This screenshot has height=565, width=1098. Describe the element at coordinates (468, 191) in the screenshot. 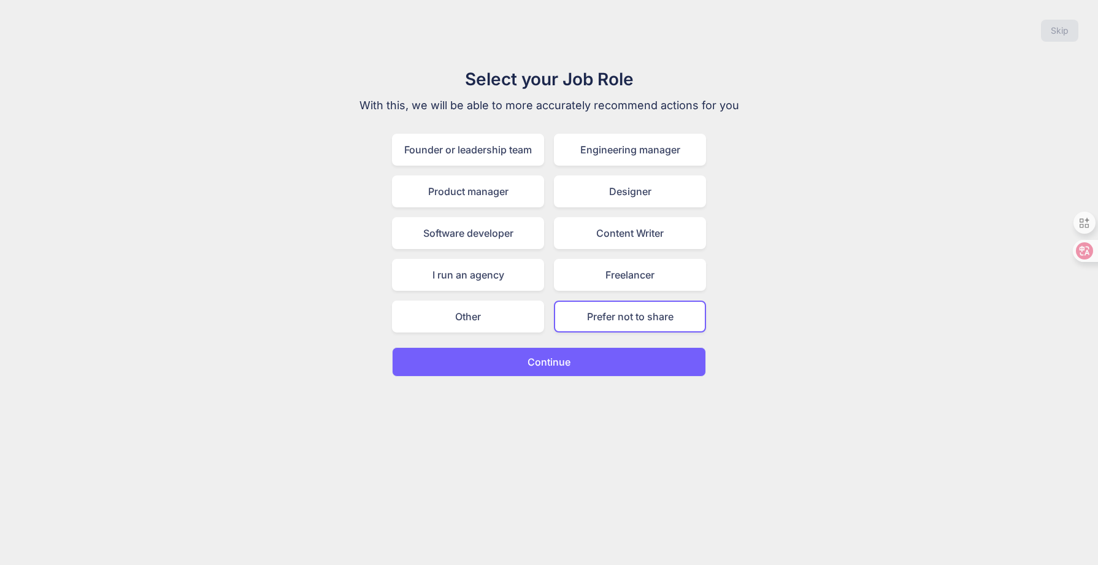

I see `div: Product manager` at that location.